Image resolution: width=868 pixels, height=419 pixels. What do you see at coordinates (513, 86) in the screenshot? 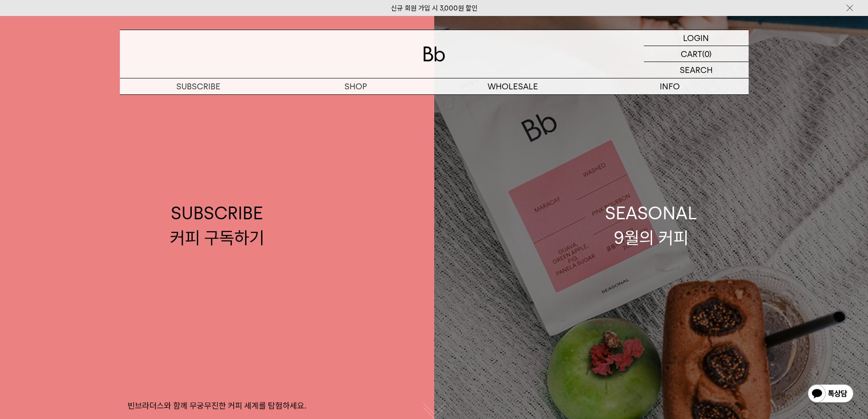
I see `p: WHOLESALE` at bounding box center [513, 86].